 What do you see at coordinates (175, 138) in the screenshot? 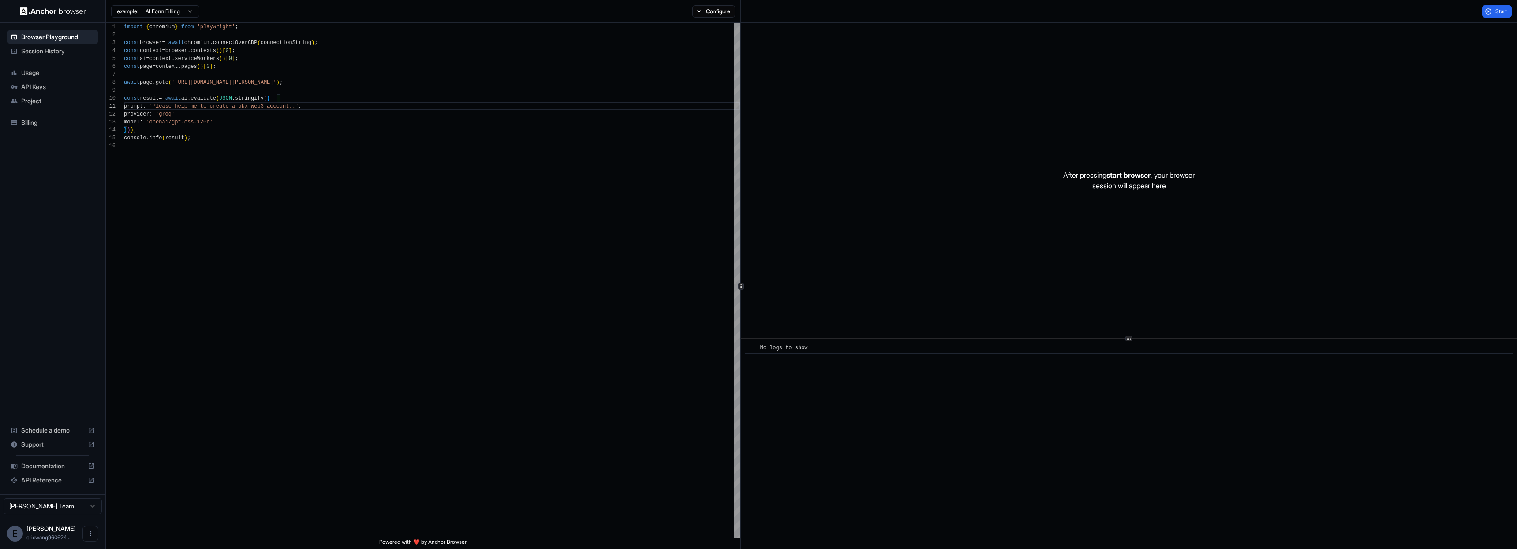
I see `span: result` at bounding box center [175, 138].